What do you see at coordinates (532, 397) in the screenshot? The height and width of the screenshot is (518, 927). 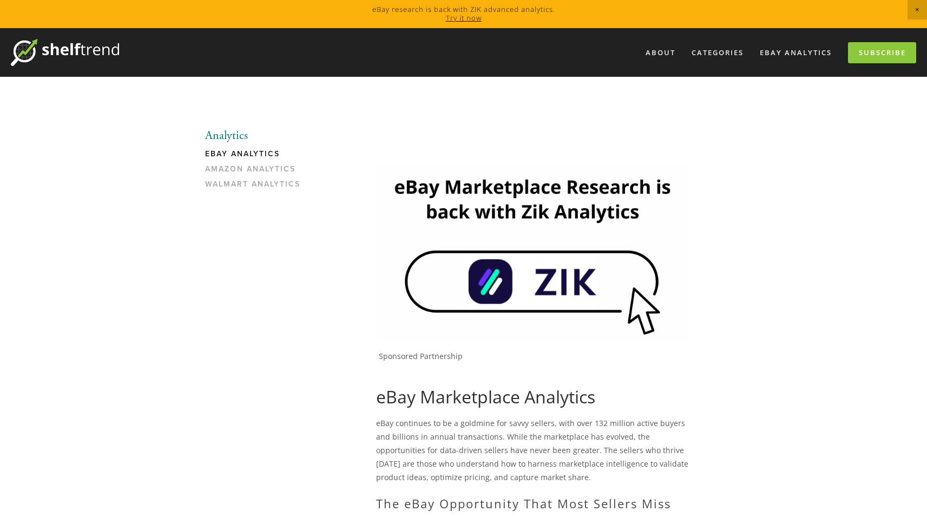 I see `h1: eBay Marketplace Analytics` at bounding box center [532, 397].